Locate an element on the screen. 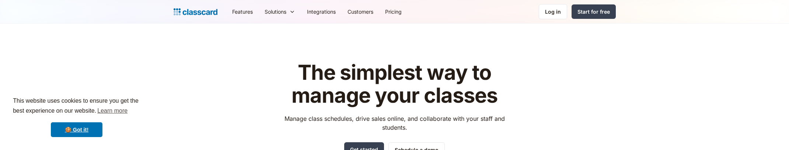  div: Log in is located at coordinates (553, 11).